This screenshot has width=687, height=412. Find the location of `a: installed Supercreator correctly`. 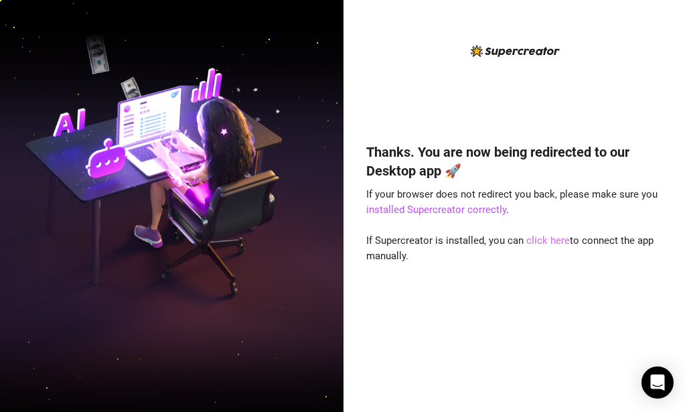

a: installed Supercreator correctly is located at coordinates (436, 209).